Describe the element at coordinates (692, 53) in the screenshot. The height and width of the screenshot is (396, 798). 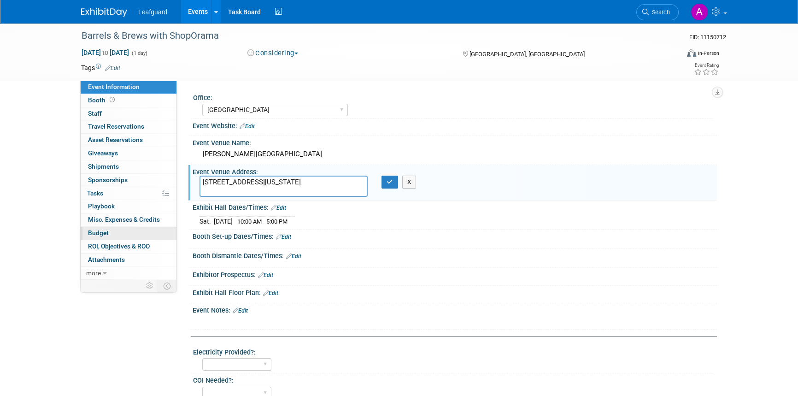
I see `img: Format-Inperson.png` at that location.